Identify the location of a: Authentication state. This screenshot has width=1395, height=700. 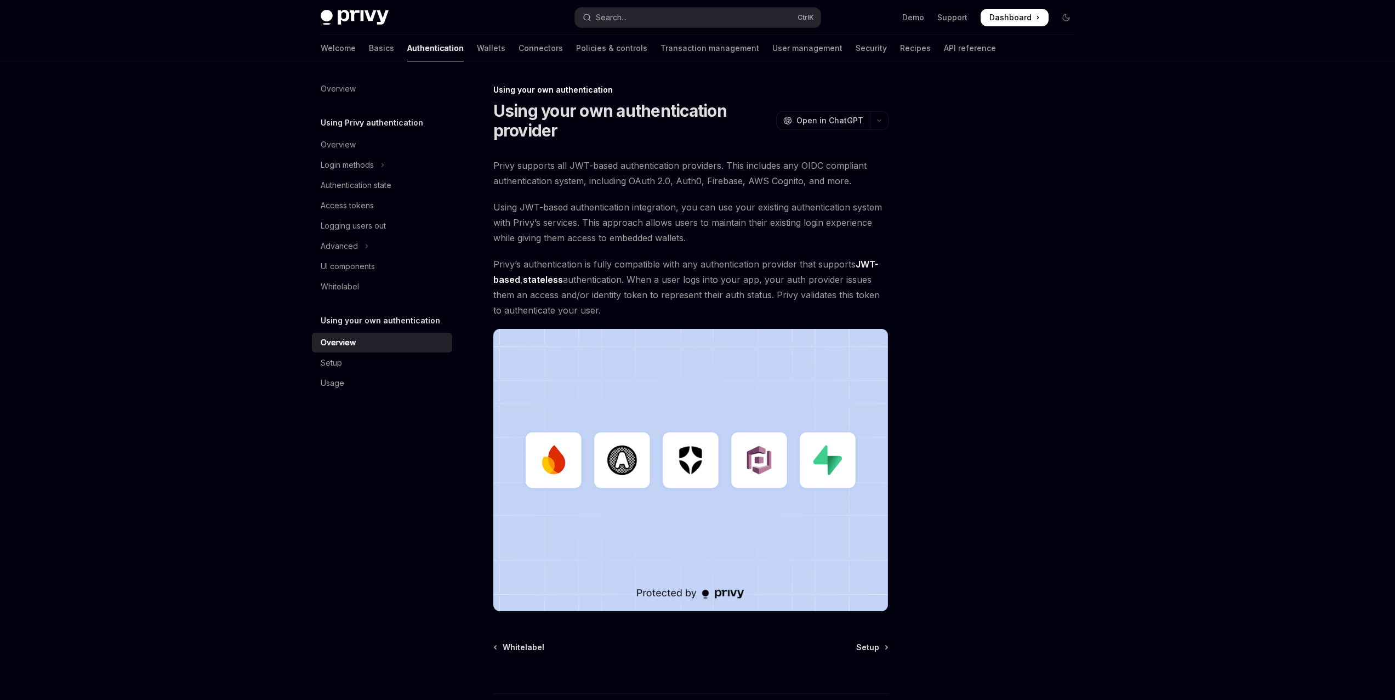
(382, 185).